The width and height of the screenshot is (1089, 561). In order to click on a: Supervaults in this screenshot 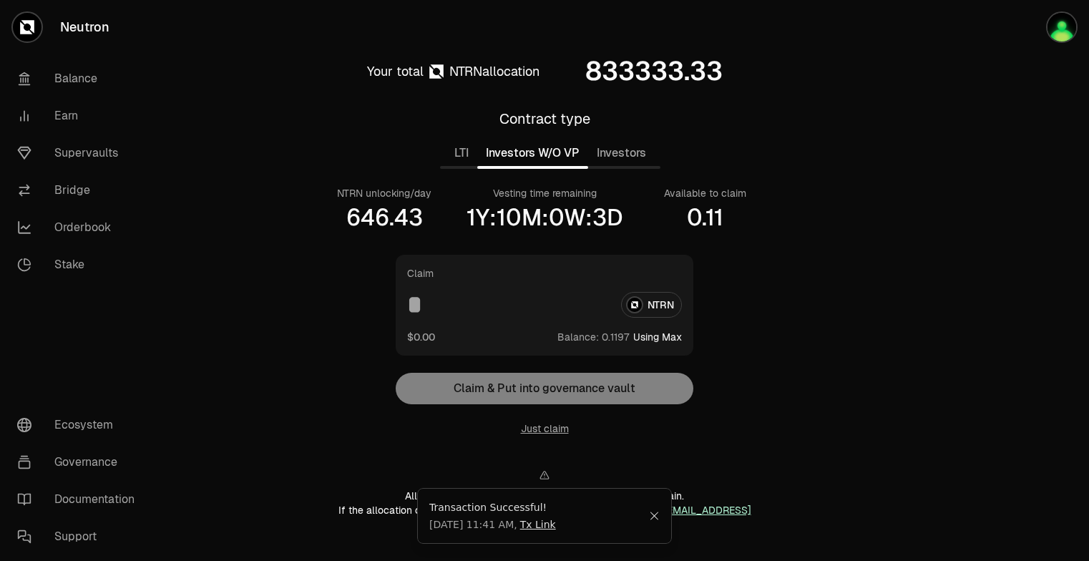, I will do `click(80, 153)`.